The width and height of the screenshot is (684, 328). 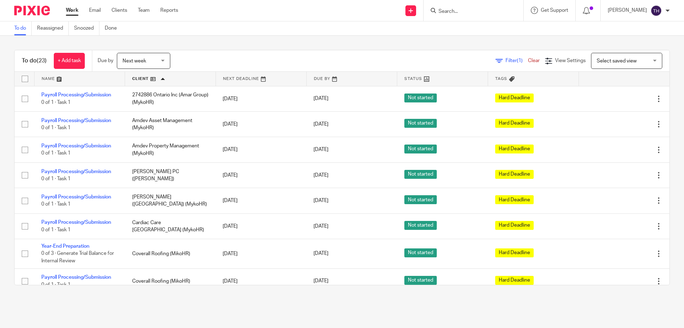 I want to click on p: Due by, so click(x=105, y=61).